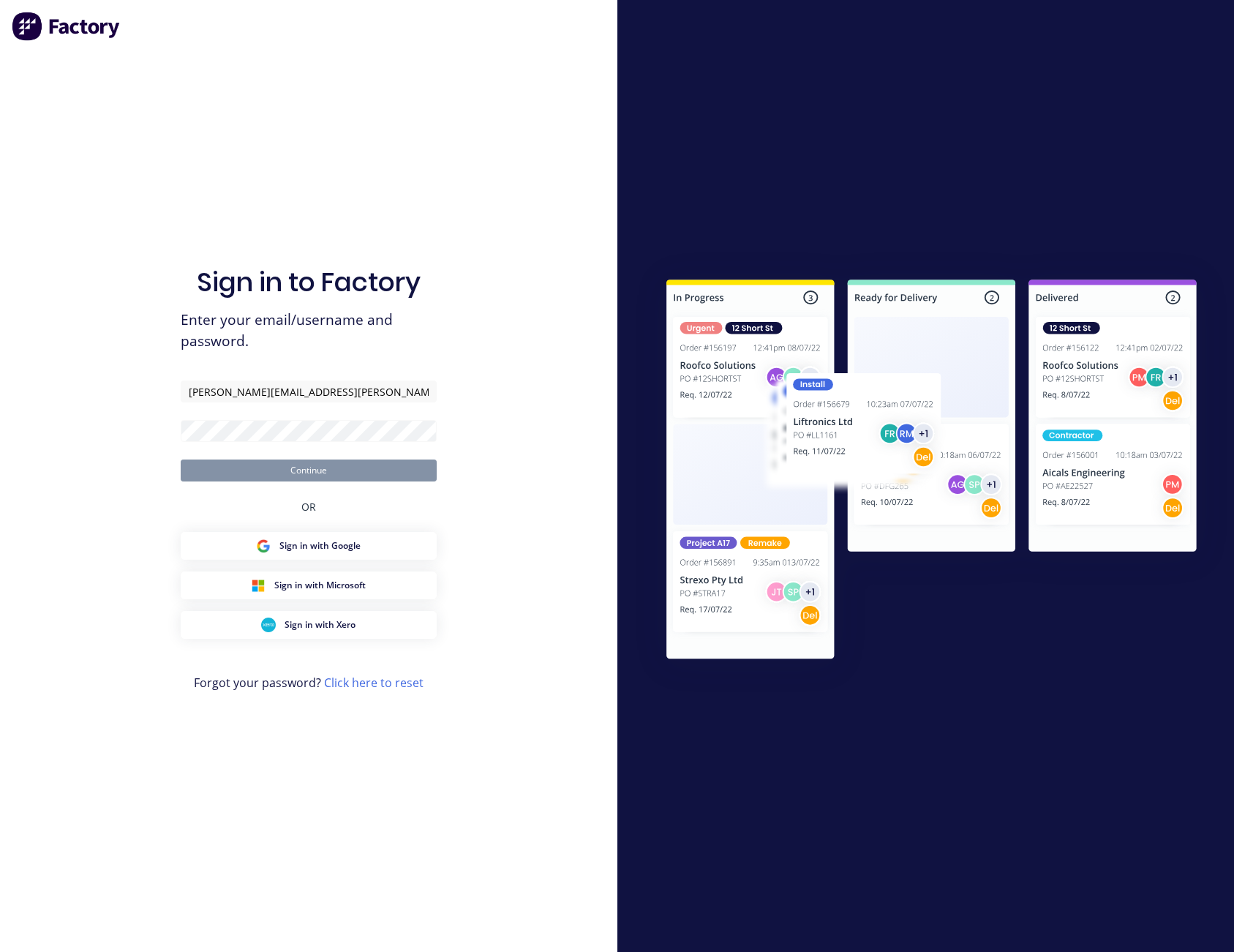 This screenshot has width=1234, height=952. I want to click on input: Email/Username, so click(308, 391).